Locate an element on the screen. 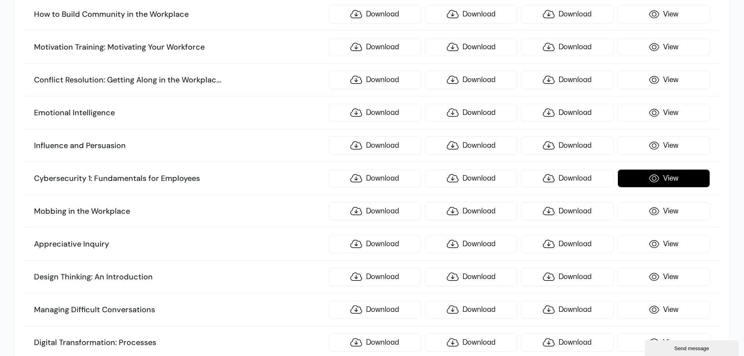 Image resolution: width=744 pixels, height=356 pixels. h3: Managing Difficult Conversations is located at coordinates (179, 310).